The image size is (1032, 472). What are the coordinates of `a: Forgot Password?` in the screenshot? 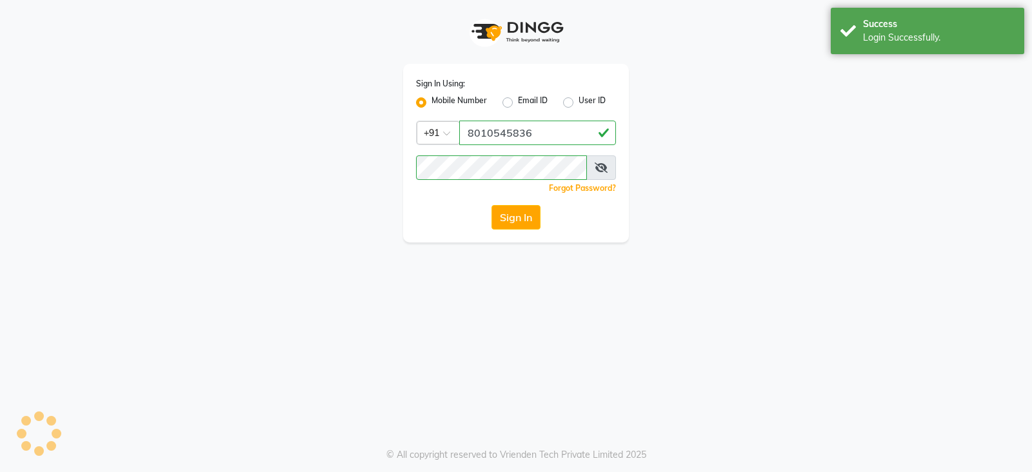 It's located at (582, 188).